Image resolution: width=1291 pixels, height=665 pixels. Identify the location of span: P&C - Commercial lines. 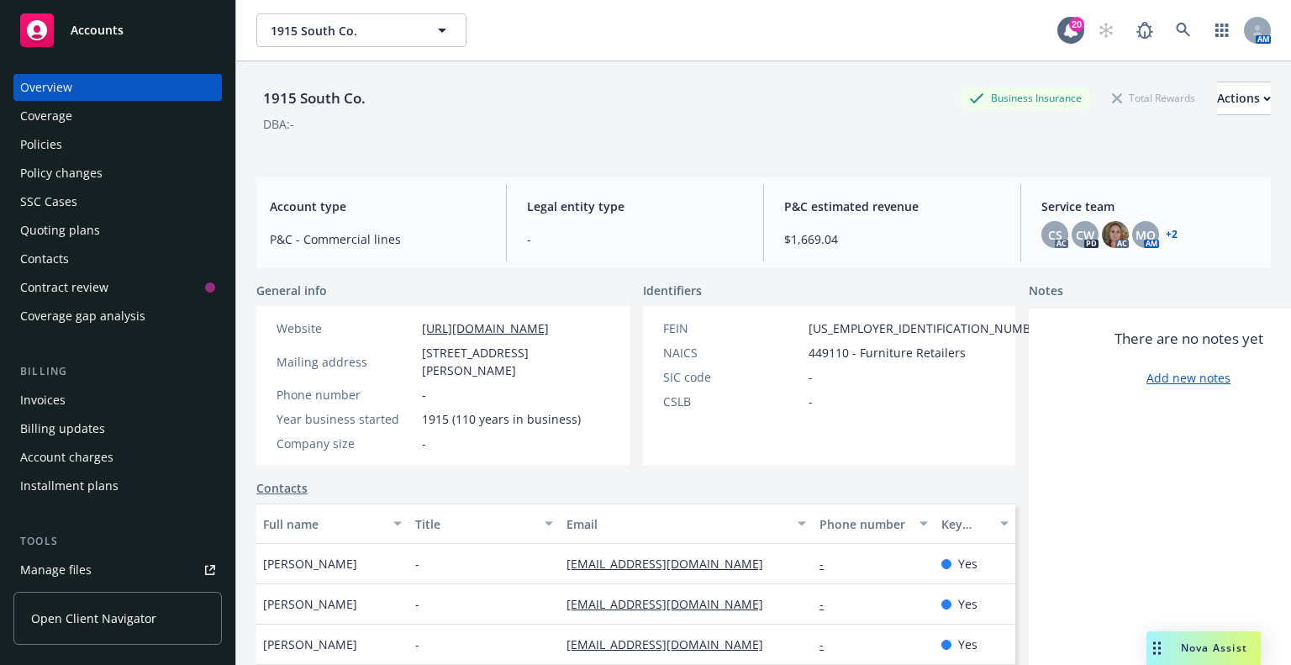
(377, 239).